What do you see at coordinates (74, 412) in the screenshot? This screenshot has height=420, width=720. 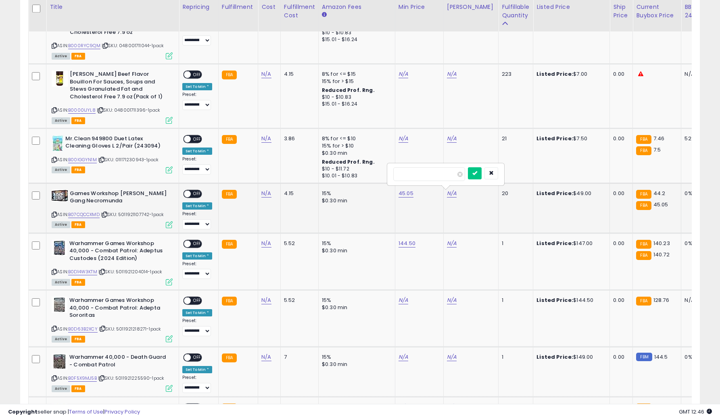 I see `div: seller snap | |` at bounding box center [74, 412].